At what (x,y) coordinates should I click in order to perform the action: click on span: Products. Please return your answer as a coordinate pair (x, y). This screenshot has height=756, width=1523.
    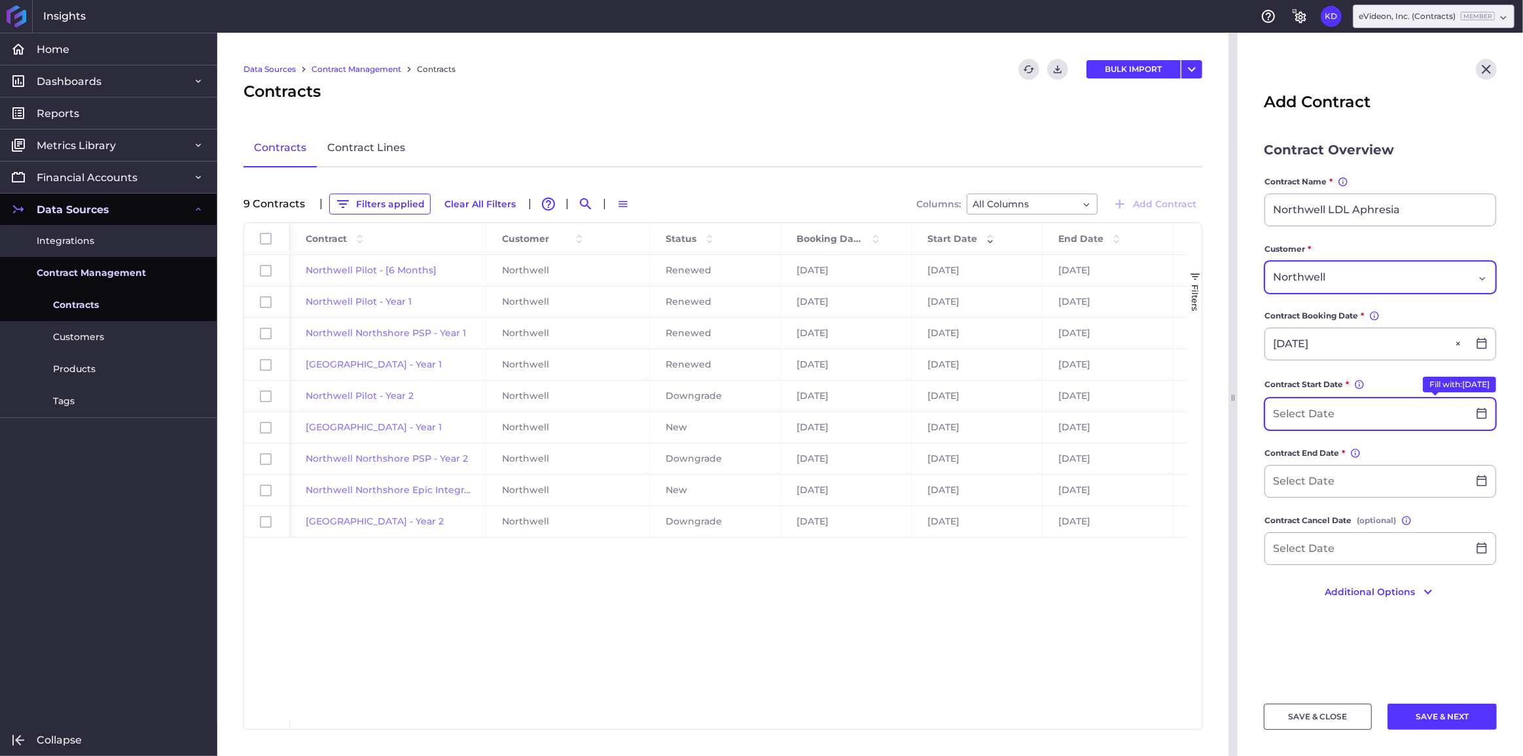
    Looking at the image, I should click on (74, 369).